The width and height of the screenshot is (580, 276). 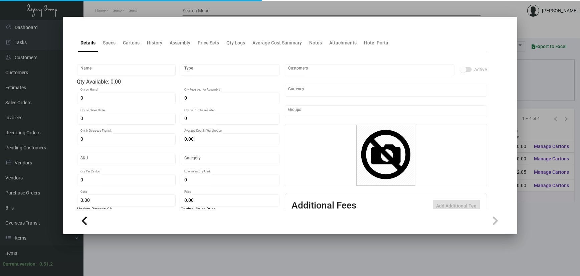 What do you see at coordinates (324, 206) in the screenshot?
I see `h2: Additional Fees` at bounding box center [324, 206].